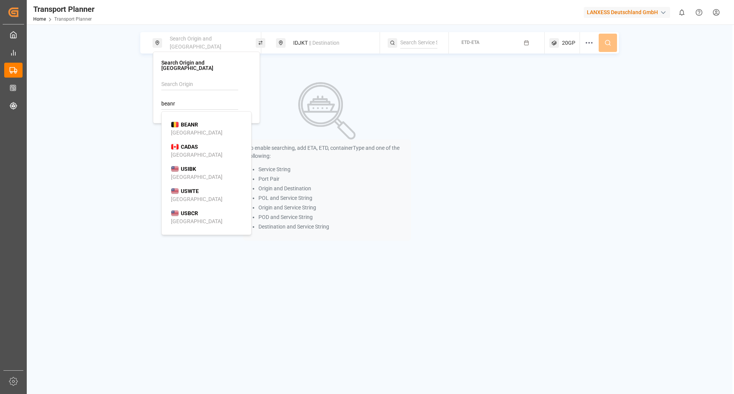 This screenshot has width=734, height=394. I want to click on div: Transport Planner, so click(64, 9).